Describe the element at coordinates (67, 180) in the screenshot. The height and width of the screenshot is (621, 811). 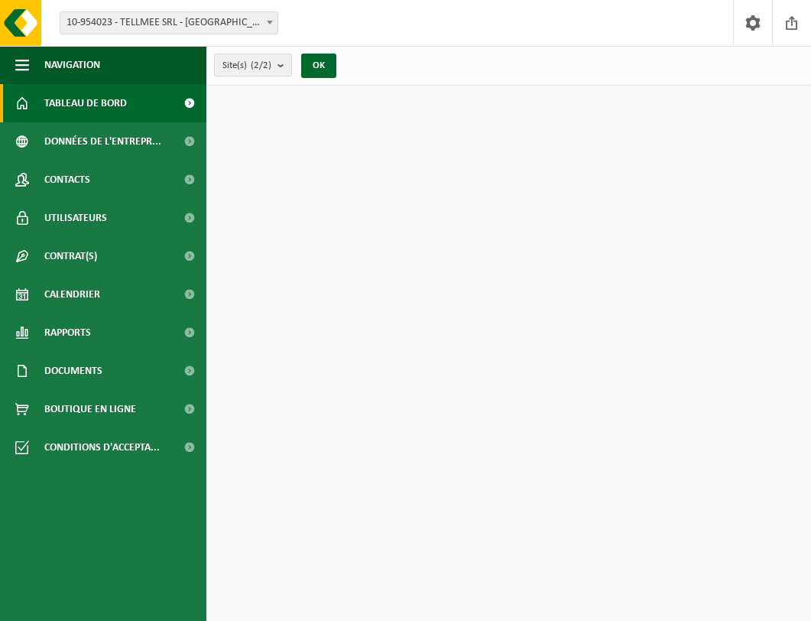
I see `span: Contacts` at that location.